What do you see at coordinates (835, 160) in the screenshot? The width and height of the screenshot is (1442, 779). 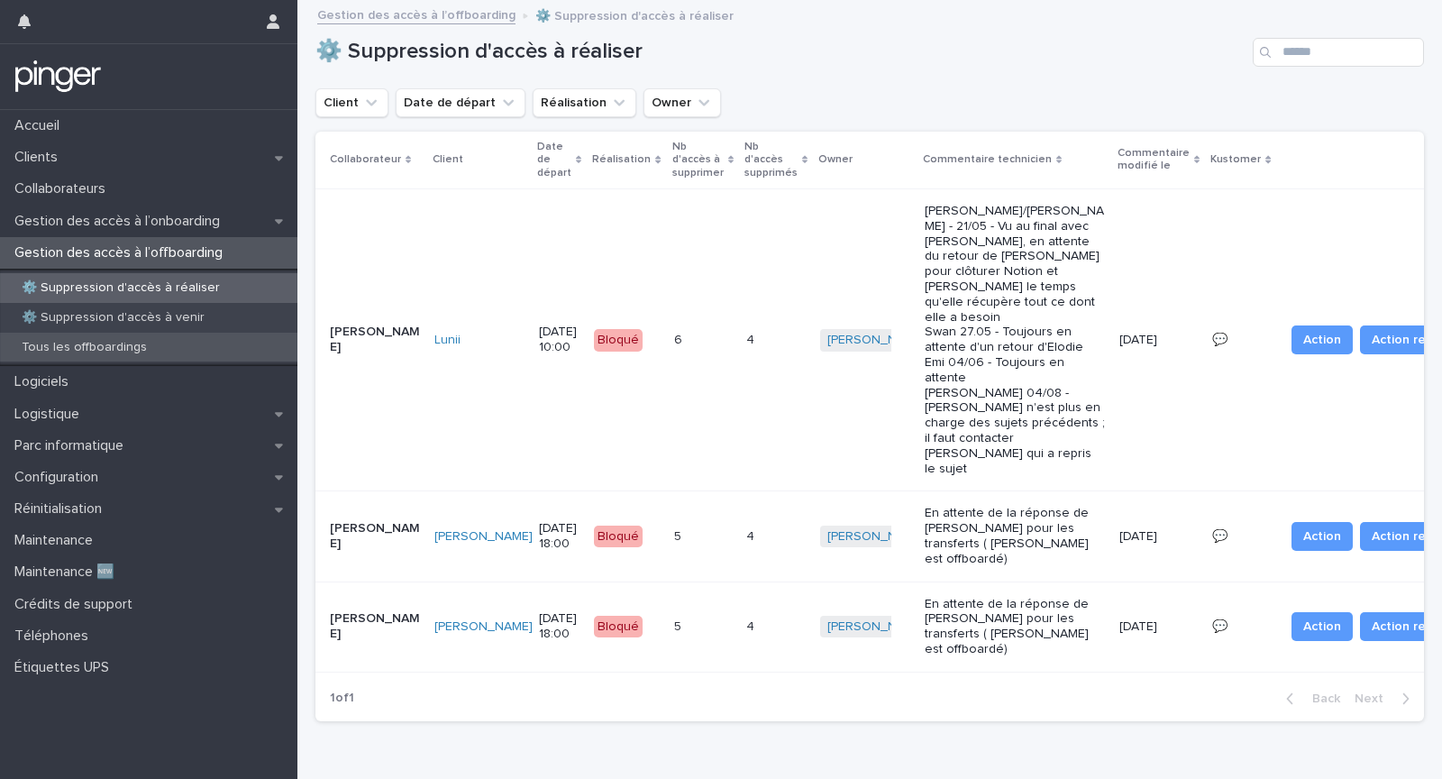 I see `p: Owner` at bounding box center [835, 160].